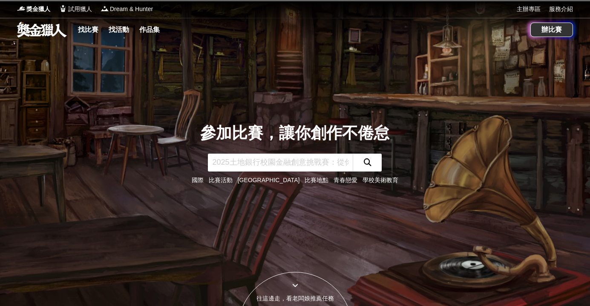 This screenshot has width=590, height=306. Describe the element at coordinates (316, 180) in the screenshot. I see `a: 比賽地點` at that location.